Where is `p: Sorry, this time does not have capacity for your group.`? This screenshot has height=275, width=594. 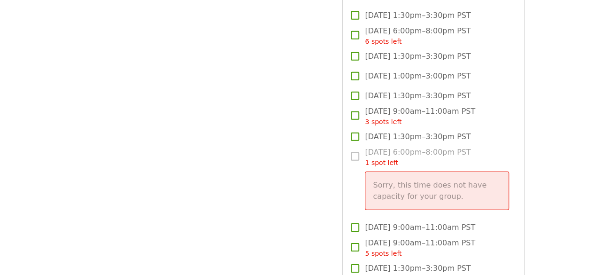 p: Sorry, this time does not have capacity for your group. is located at coordinates (437, 191).